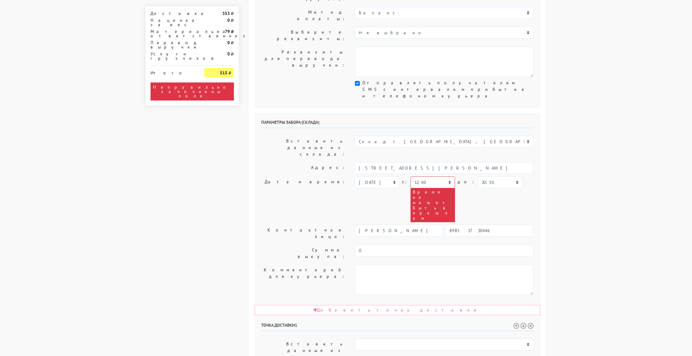 This screenshot has height=356, width=692. Describe the element at coordinates (397, 326) in the screenshot. I see `h6: Точка доставки` at that location.